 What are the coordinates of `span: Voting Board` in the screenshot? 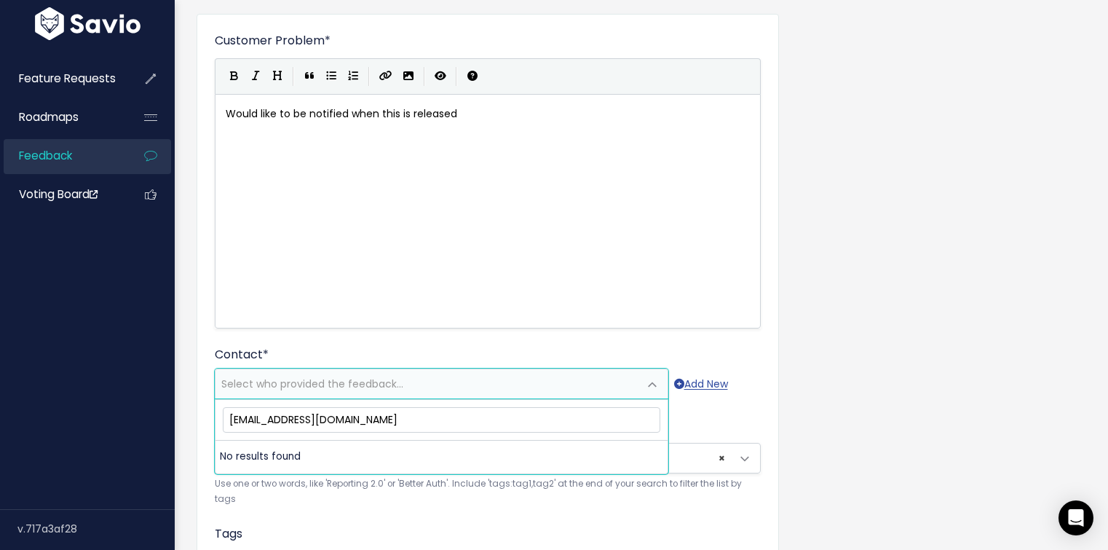 It's located at (58, 194).